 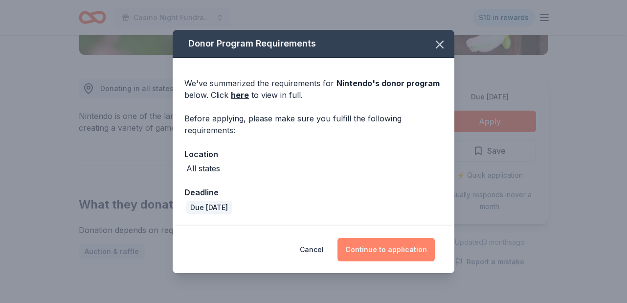 I want to click on div: We've summarized the requirements for below. Click to view in full., so click(x=313, y=89).